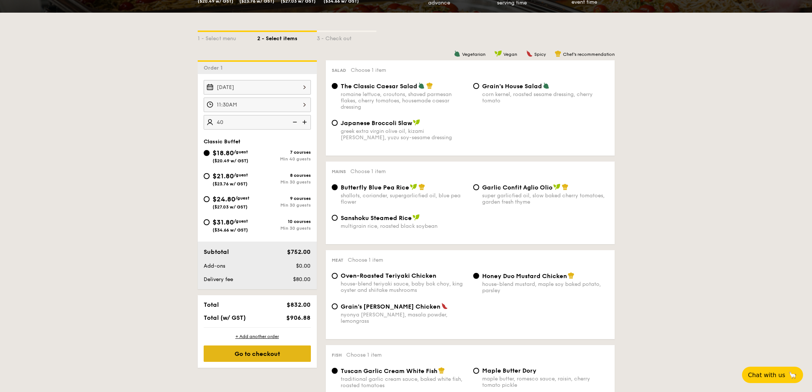  Describe the element at coordinates (476, 187) in the screenshot. I see `input: Garlic Confit Aglio Oliosuper garlicfied oil, slow baked cherry tomatoes, garden fresh thyme` at that location.